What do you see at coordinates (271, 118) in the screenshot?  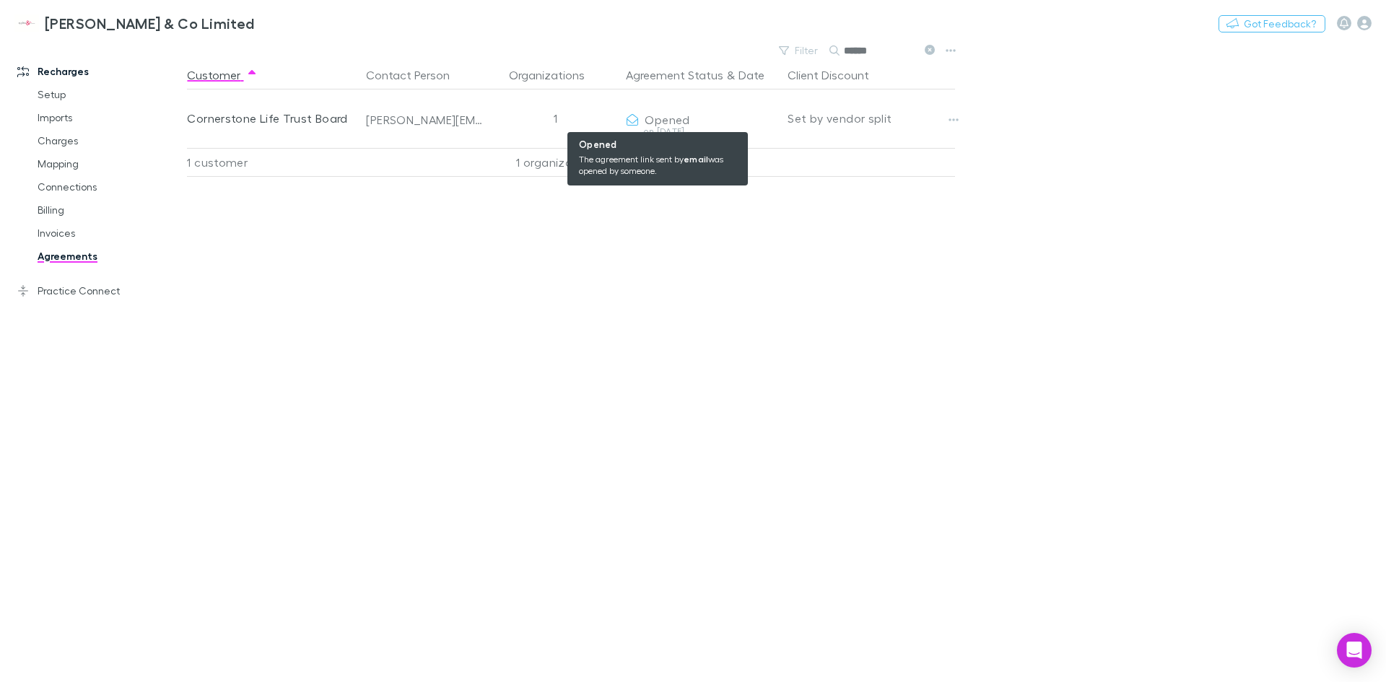 I see `div: Cornerstone Life Trust Board` at bounding box center [271, 118].